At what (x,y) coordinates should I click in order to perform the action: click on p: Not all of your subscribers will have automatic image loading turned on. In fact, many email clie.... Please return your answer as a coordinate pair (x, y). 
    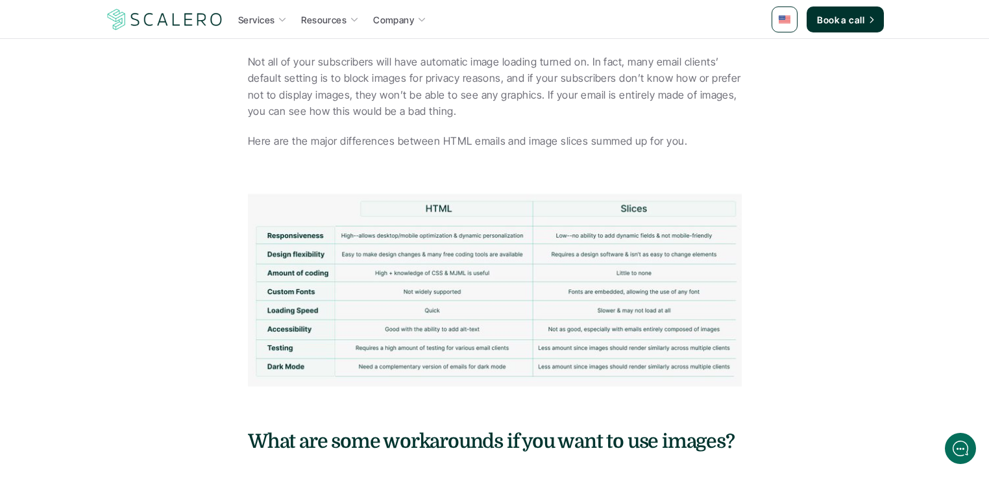
    Looking at the image, I should click on (495, 87).